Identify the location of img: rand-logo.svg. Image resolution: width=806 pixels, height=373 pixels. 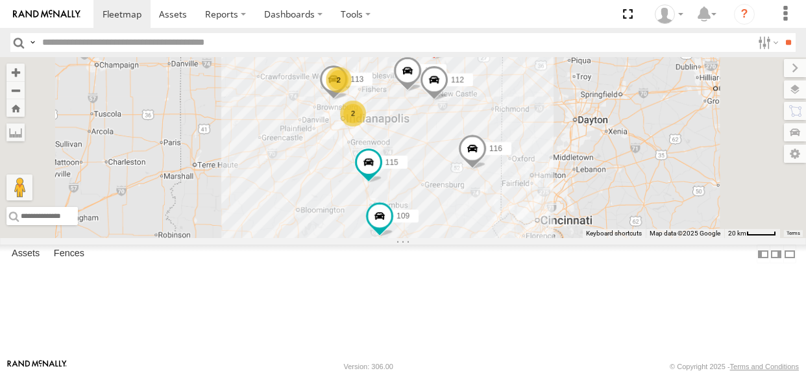
(47, 14).